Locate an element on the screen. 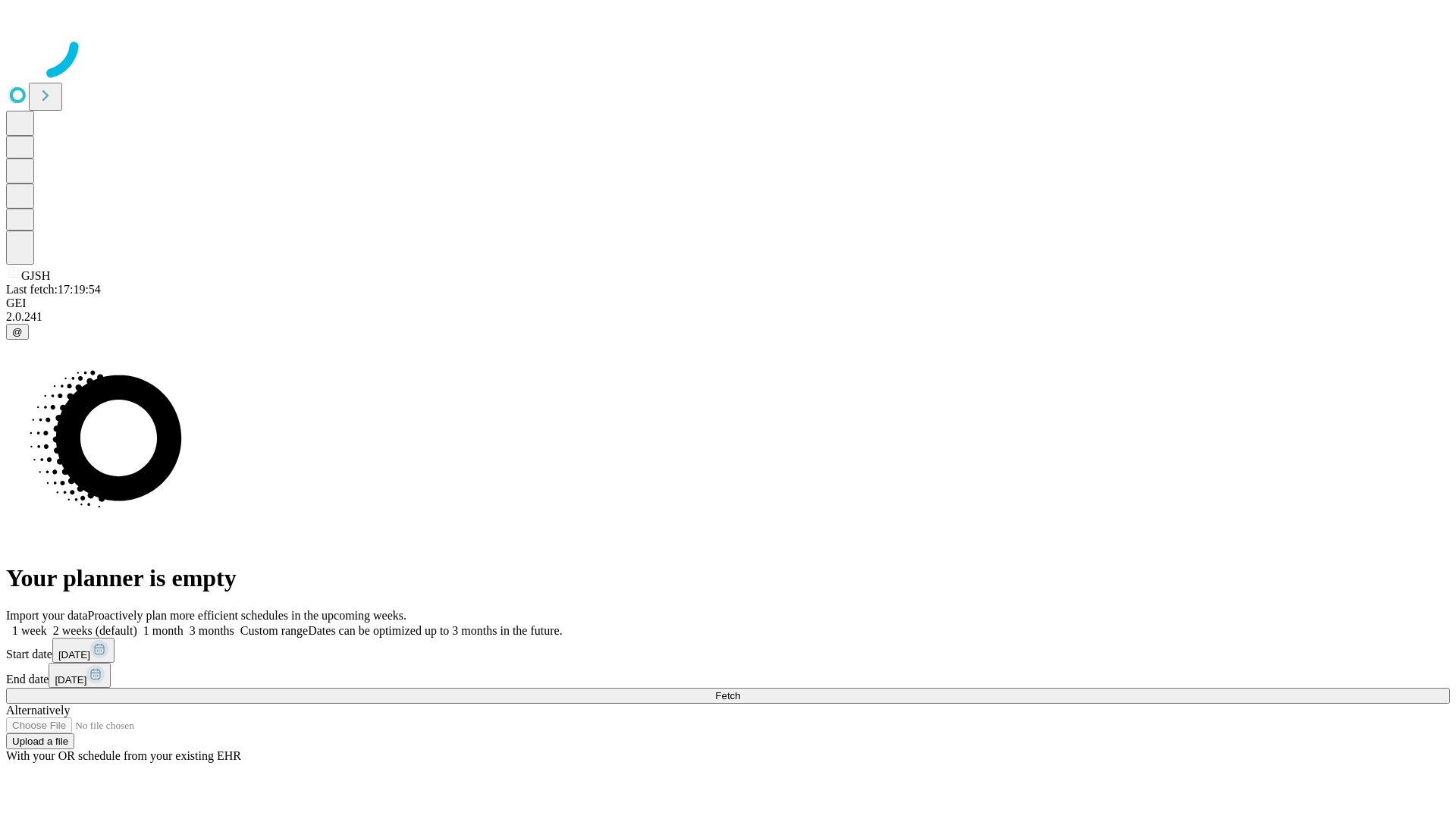 The height and width of the screenshot is (819, 1456). span: Last fetch: 17:19:54 is located at coordinates (53, 289).